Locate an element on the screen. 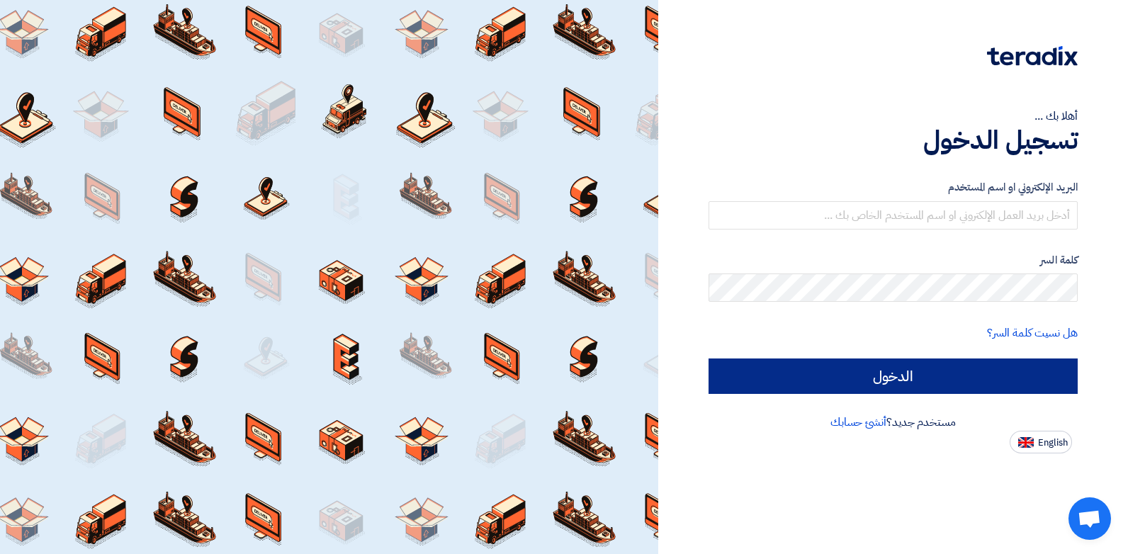 Image resolution: width=1128 pixels, height=554 pixels. button: English is located at coordinates (1040, 442).